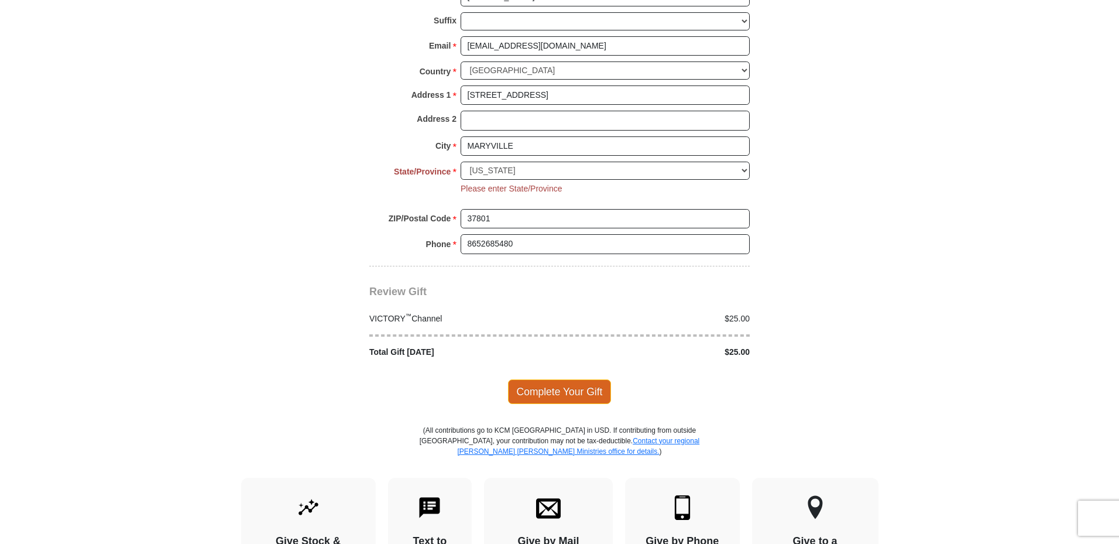 The width and height of the screenshot is (1119, 544). What do you see at coordinates (309, 508) in the screenshot?
I see `img: give-by-stock.svg` at bounding box center [309, 508].